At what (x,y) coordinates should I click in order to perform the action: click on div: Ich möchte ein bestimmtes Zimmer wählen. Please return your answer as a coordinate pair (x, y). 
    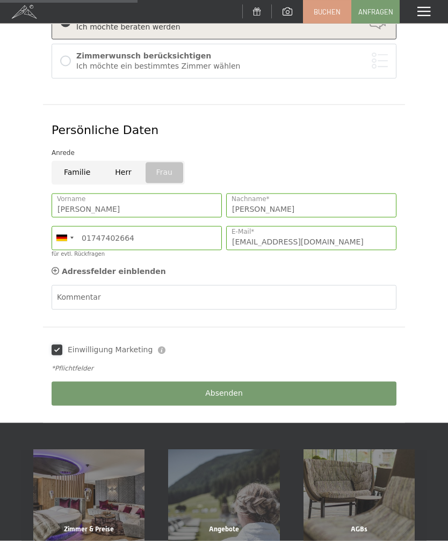
    Looking at the image, I should click on (232, 67).